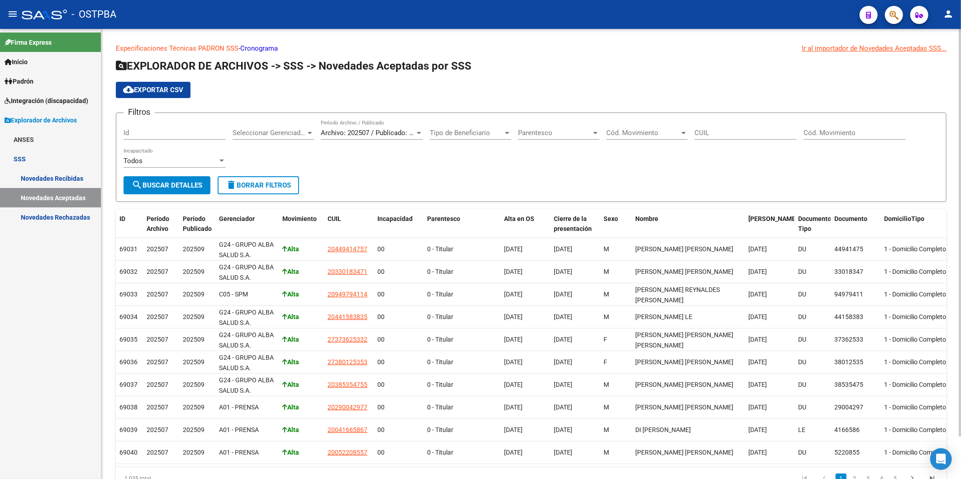 Image resolution: width=961 pixels, height=479 pixels. What do you see at coordinates (941, 460) in the screenshot?
I see `div: Open Intercom Messenger` at bounding box center [941, 460].